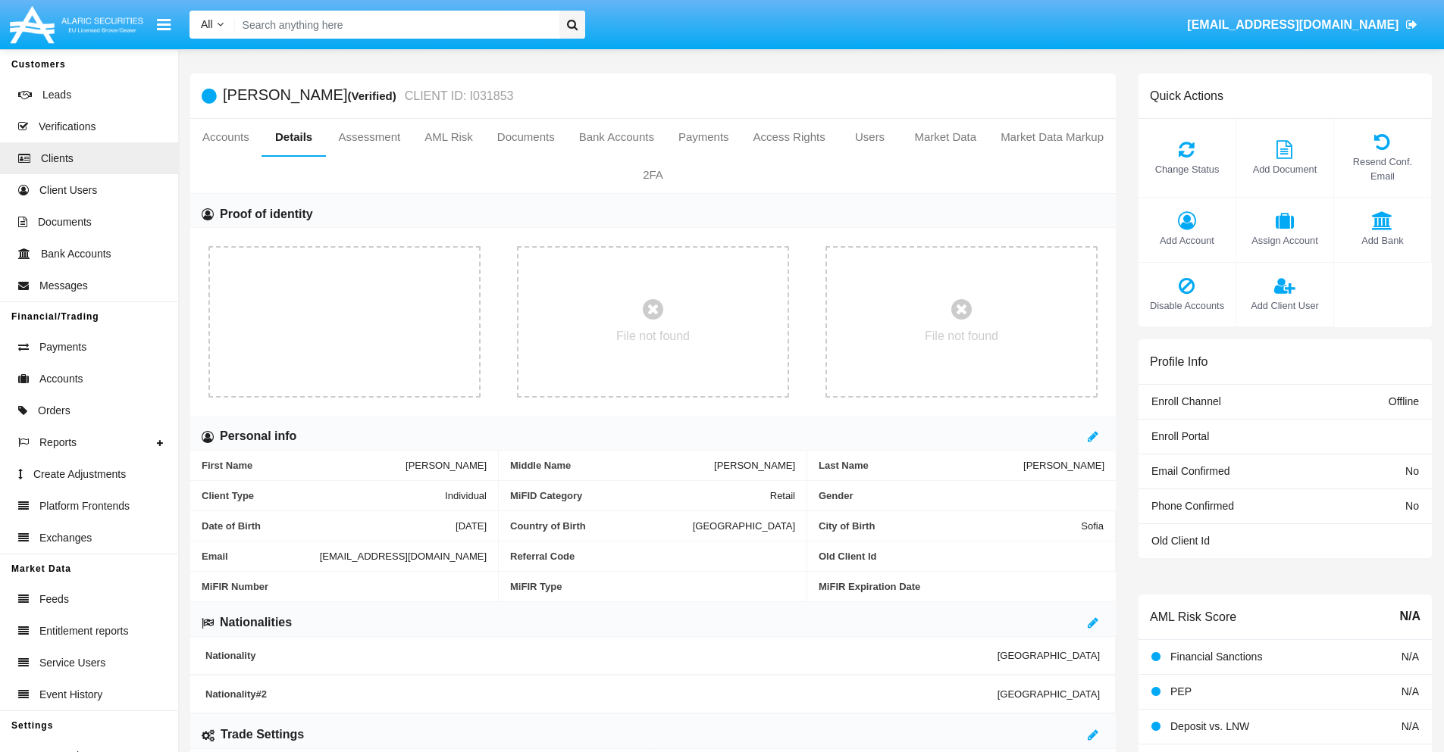  Describe the element at coordinates (1052, 137) in the screenshot. I see `a: Market Data Markup` at that location.